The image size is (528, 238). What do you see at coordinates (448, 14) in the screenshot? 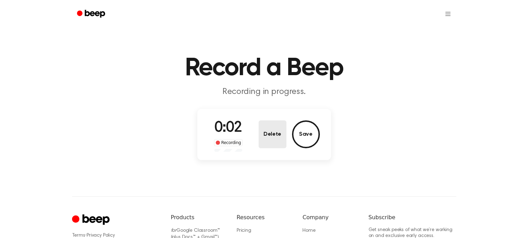
I see `button: Open menu` at bounding box center [448, 14].